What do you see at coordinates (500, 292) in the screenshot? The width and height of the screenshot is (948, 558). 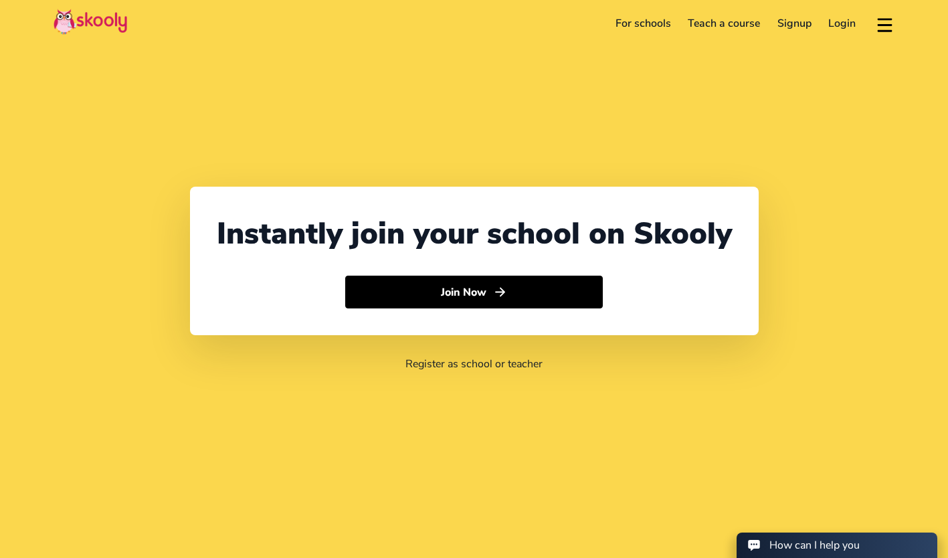 I see `ion-icon: arrow forward outline` at bounding box center [500, 292].